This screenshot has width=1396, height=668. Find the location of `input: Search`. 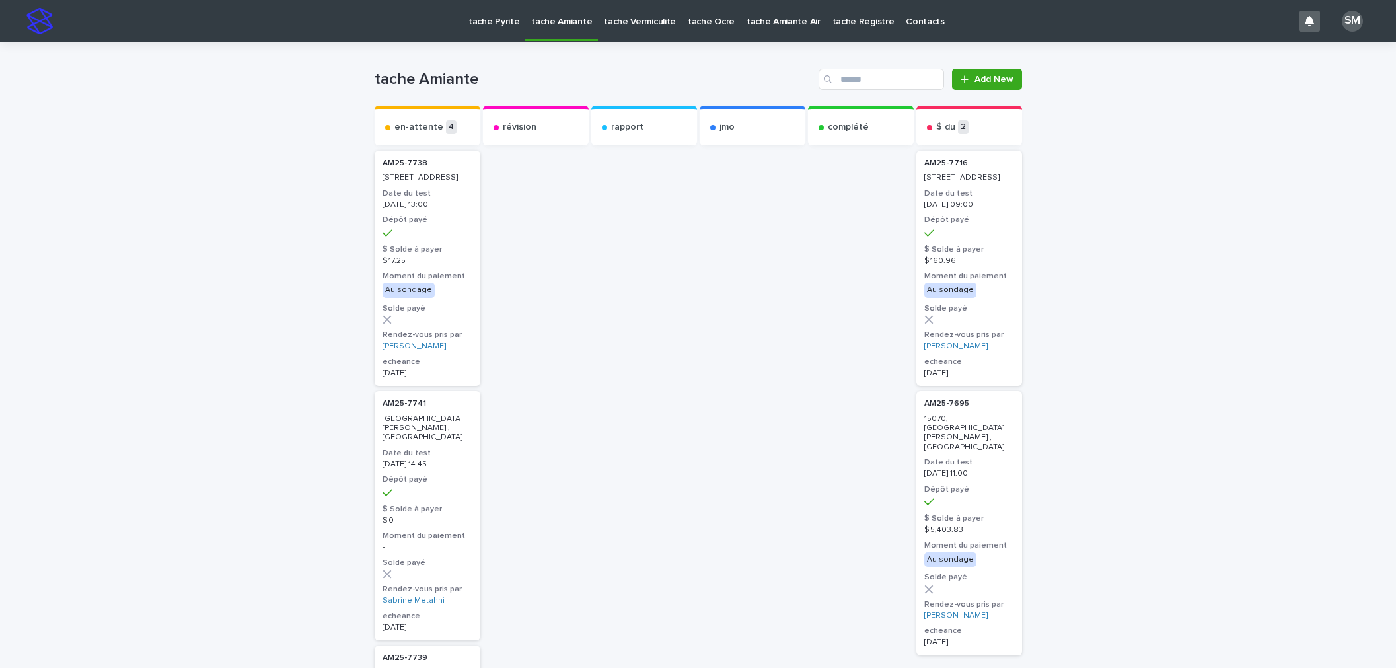

input: Search is located at coordinates (881, 79).